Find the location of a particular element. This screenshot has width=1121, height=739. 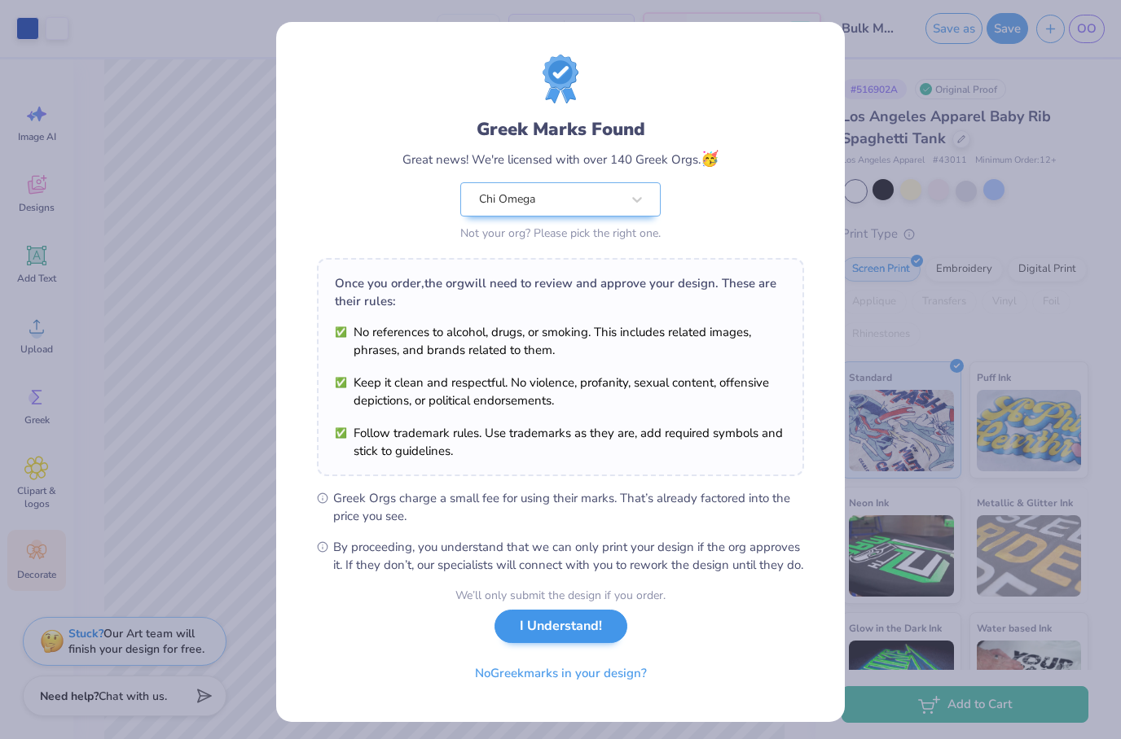

div: Great news! We're licensed with over 140 Greek Orgs. is located at coordinates (560, 159).